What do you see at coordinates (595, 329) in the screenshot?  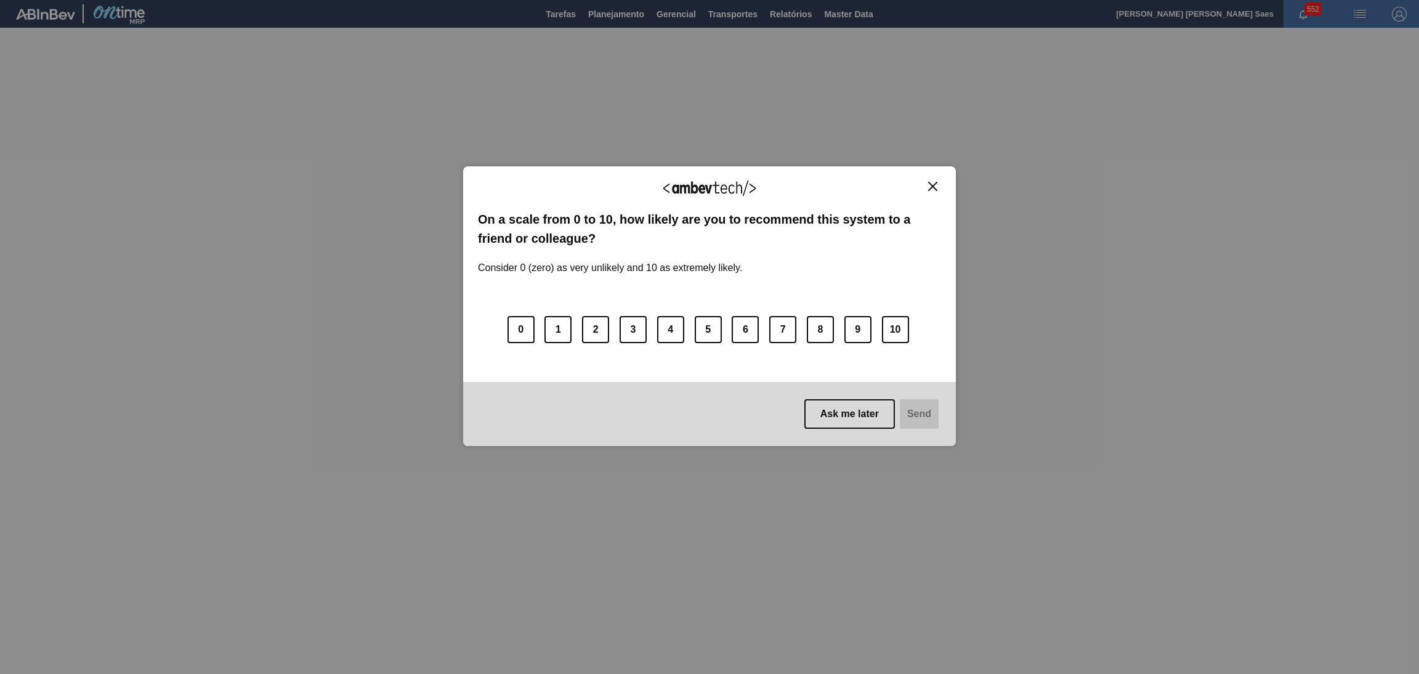 I see `button: 2` at bounding box center [595, 329].